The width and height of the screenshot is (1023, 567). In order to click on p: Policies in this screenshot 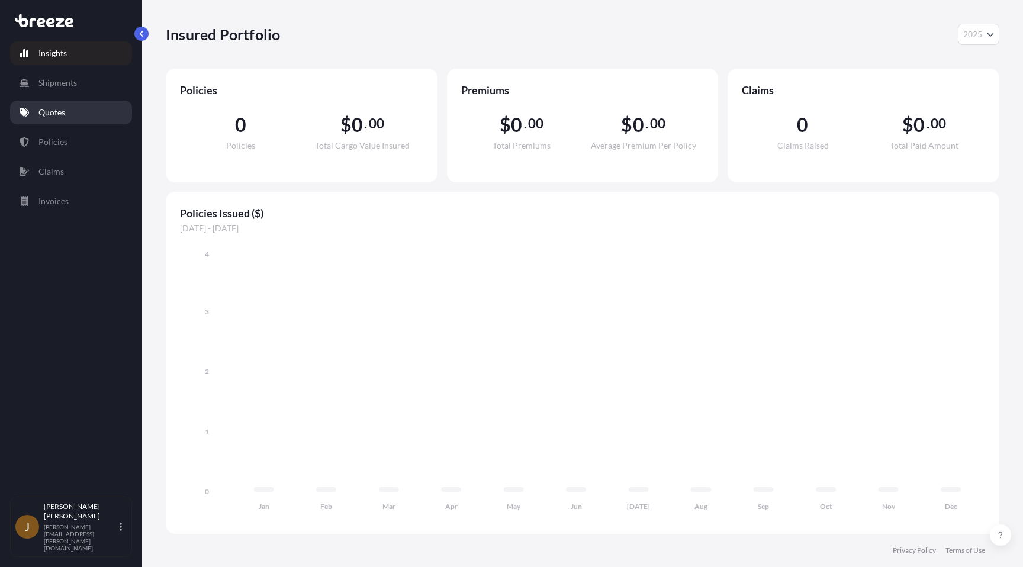, I will do `click(53, 142)`.